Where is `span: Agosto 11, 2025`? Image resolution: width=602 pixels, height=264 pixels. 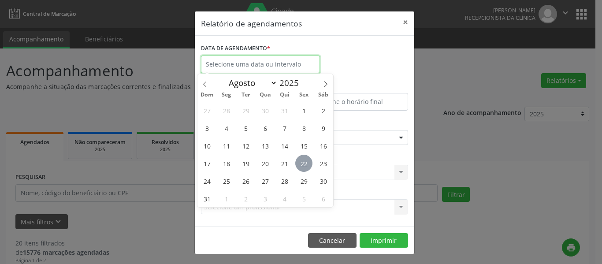
span: Agosto 11, 2025 is located at coordinates (226, 146).